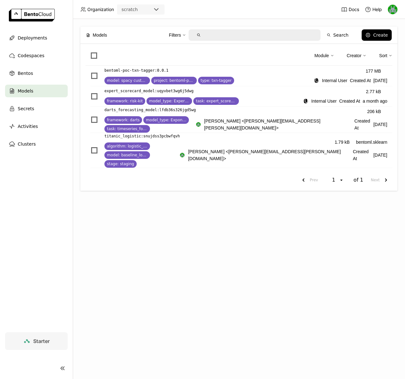 This screenshot has height=379, width=405. I want to click on a: Models, so click(36, 91).